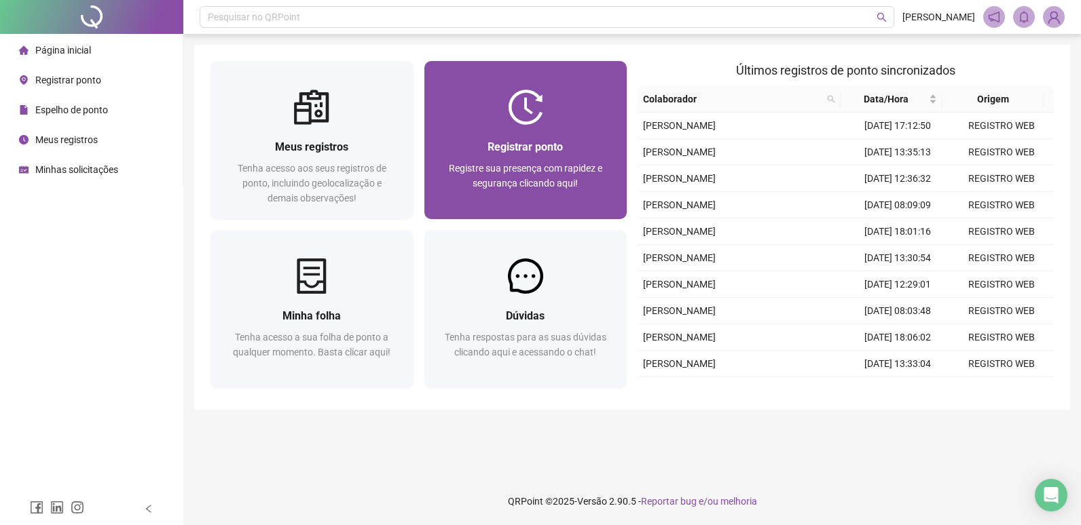 The image size is (1081, 525). Describe the element at coordinates (24, 170) in the screenshot. I see `span: schedule` at that location.